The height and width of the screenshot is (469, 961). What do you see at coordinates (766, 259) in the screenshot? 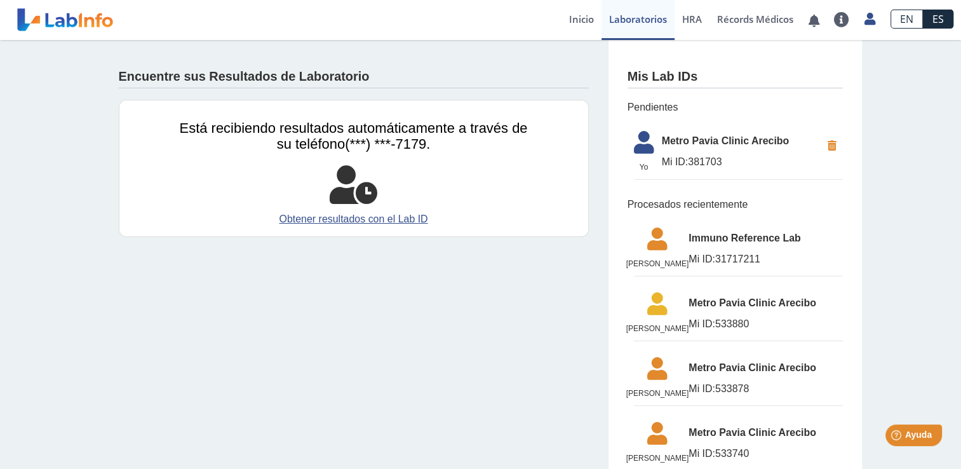
I see `span: 31717211` at bounding box center [766, 259].